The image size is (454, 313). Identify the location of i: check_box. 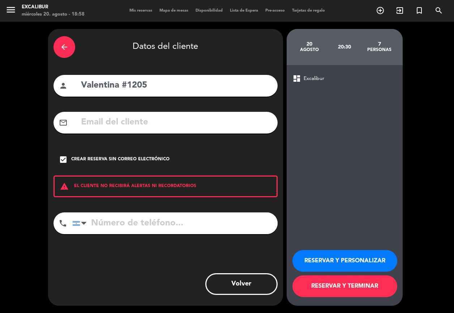
(63, 159).